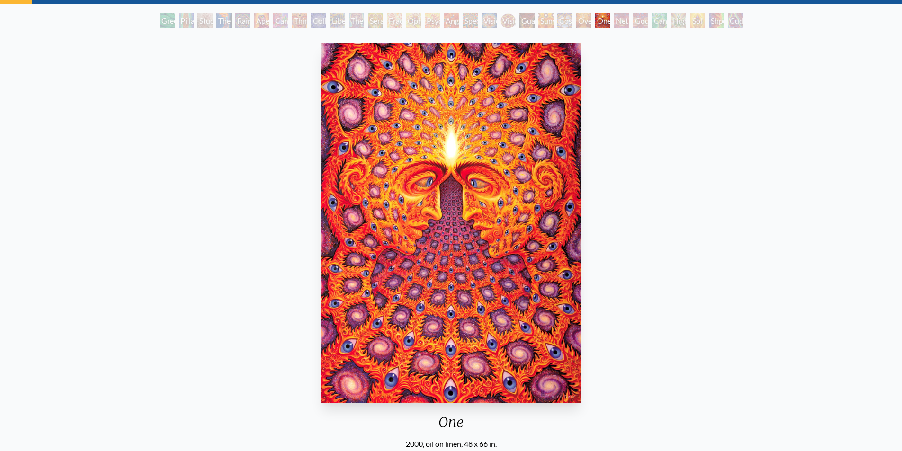  I want to click on div: Spectral Lotus, so click(470, 21).